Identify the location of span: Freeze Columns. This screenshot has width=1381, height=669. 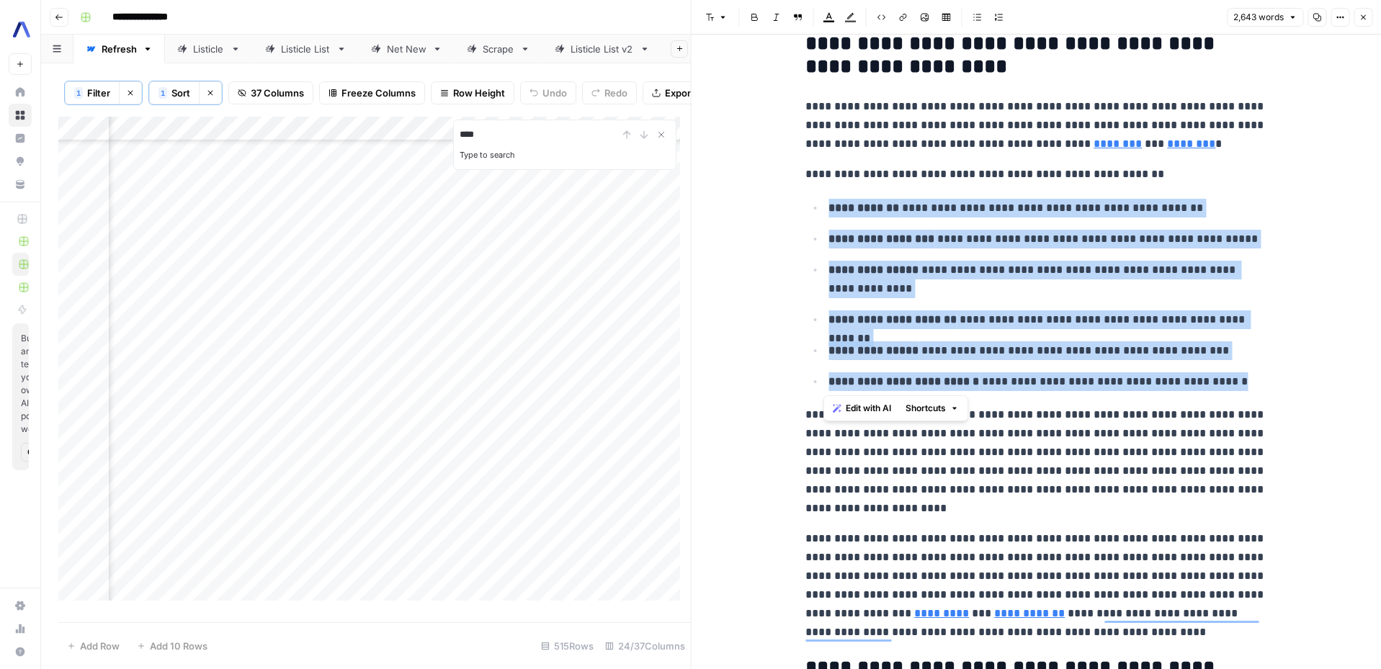
(378, 93).